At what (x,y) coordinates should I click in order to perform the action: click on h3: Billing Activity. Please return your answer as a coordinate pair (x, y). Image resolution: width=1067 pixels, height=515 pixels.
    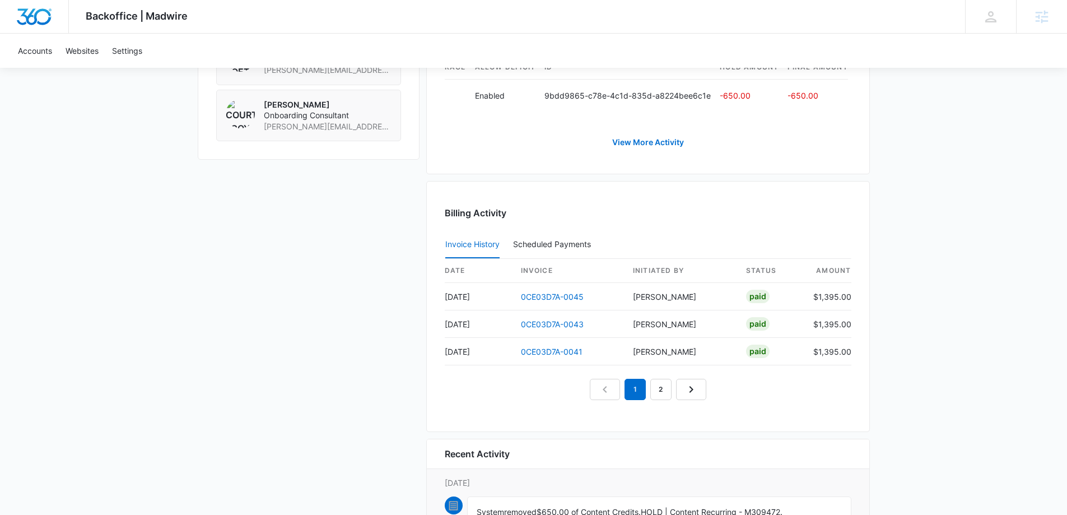
    Looking at the image, I should click on (648, 213).